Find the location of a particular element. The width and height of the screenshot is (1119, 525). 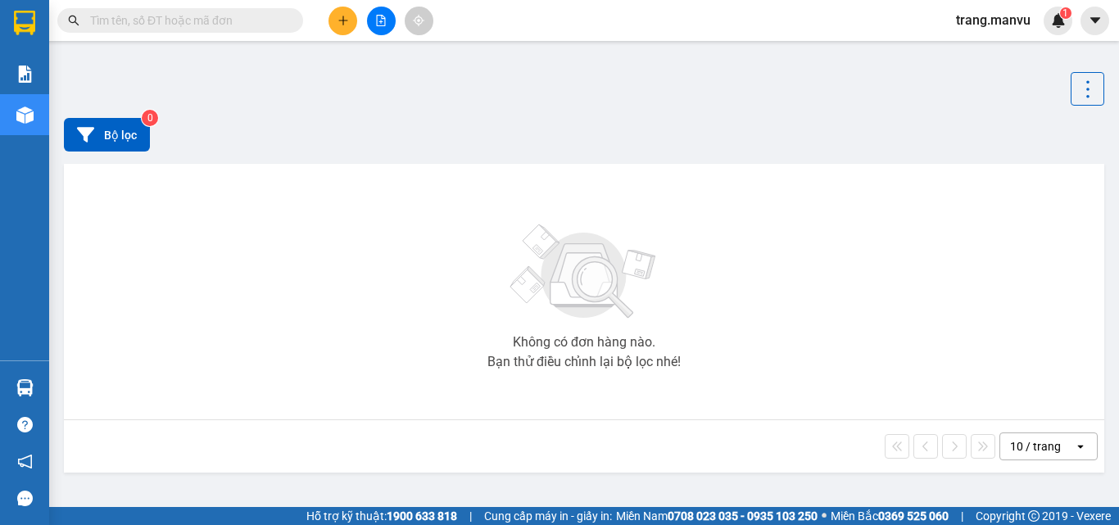

strong: 0369 525 060 is located at coordinates (913, 516).